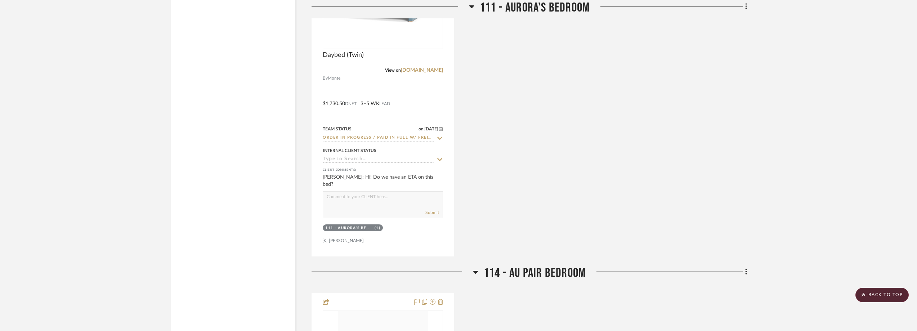 The height and width of the screenshot is (331, 917). I want to click on div: Team Status, so click(337, 129).